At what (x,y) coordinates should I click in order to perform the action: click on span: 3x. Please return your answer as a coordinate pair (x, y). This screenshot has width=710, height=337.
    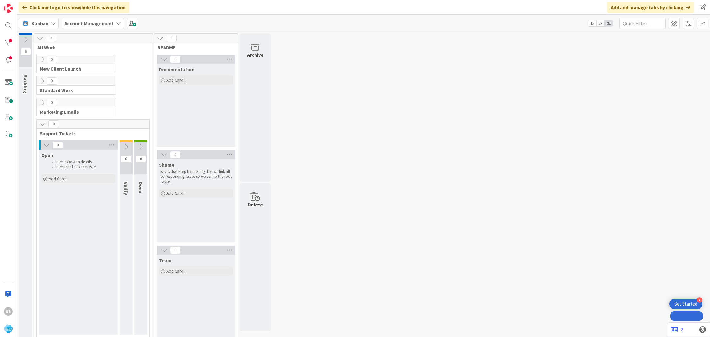
    Looking at the image, I should click on (608, 23).